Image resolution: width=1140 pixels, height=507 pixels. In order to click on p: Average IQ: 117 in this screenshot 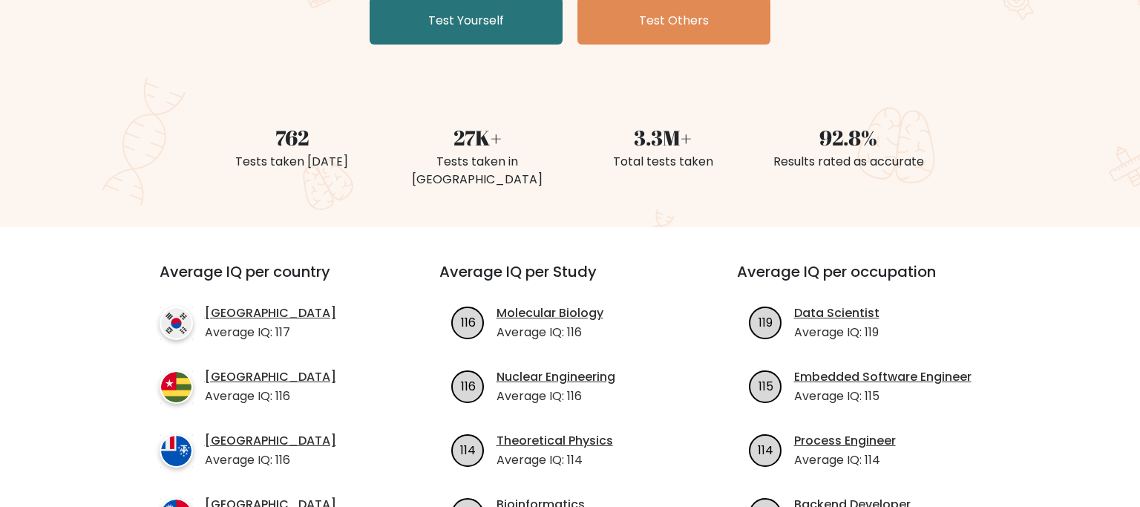, I will do `click(270, 333)`.